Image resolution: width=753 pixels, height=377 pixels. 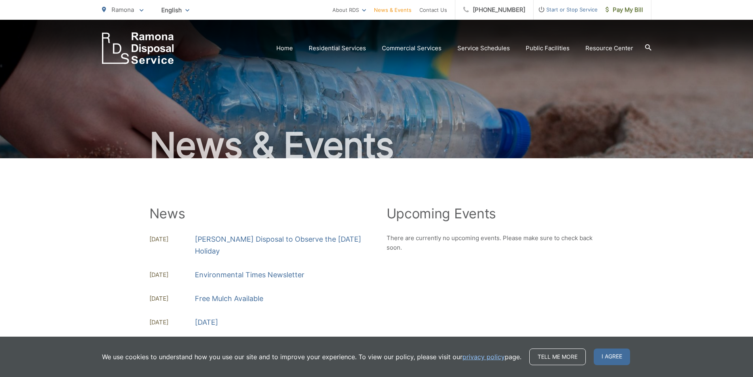 I want to click on h1: News & Events, so click(x=377, y=146).